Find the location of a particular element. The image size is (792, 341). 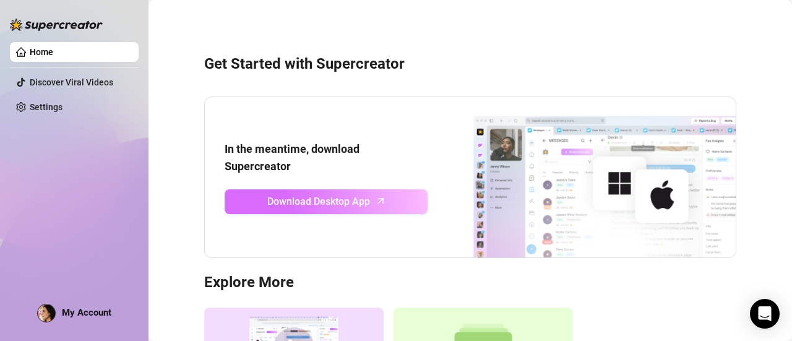

h3: Get Started with Supercreator is located at coordinates (470, 64).